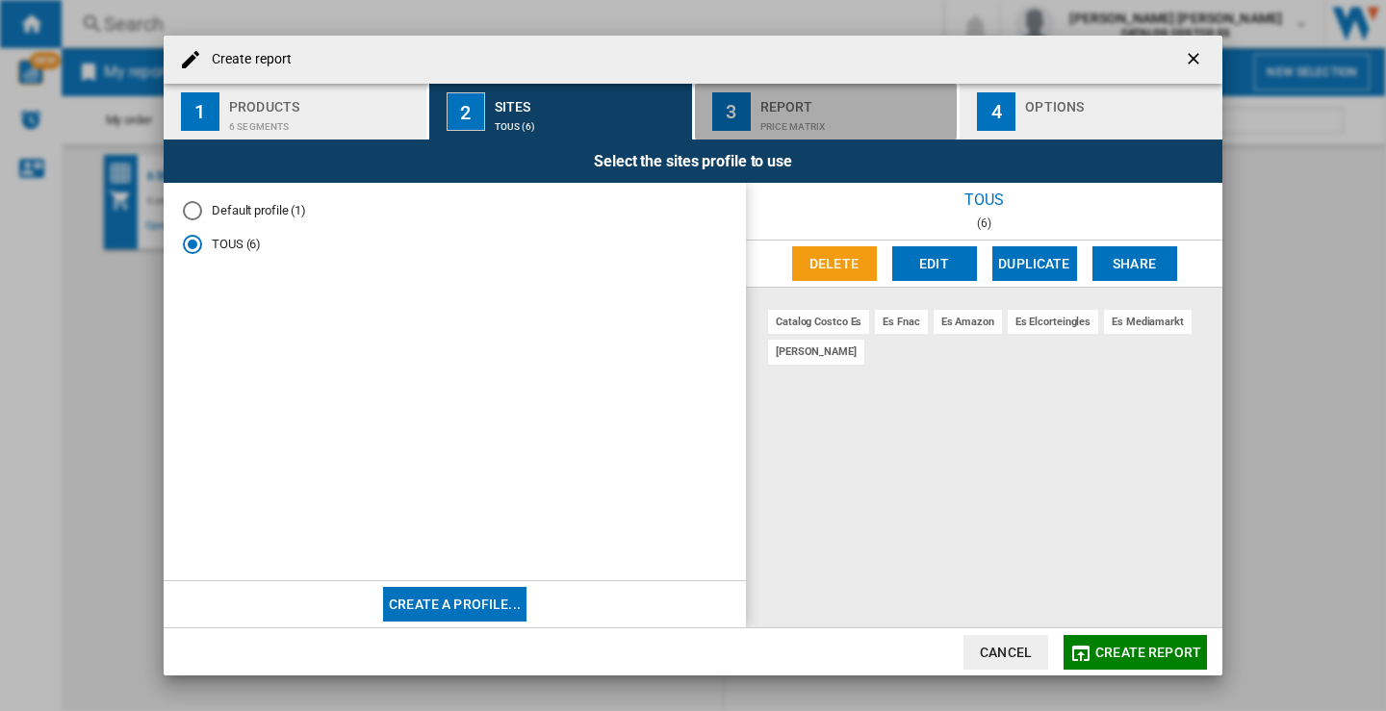  What do you see at coordinates (1034, 264) in the screenshot?
I see `button: Duplicate` at bounding box center [1034, 264].